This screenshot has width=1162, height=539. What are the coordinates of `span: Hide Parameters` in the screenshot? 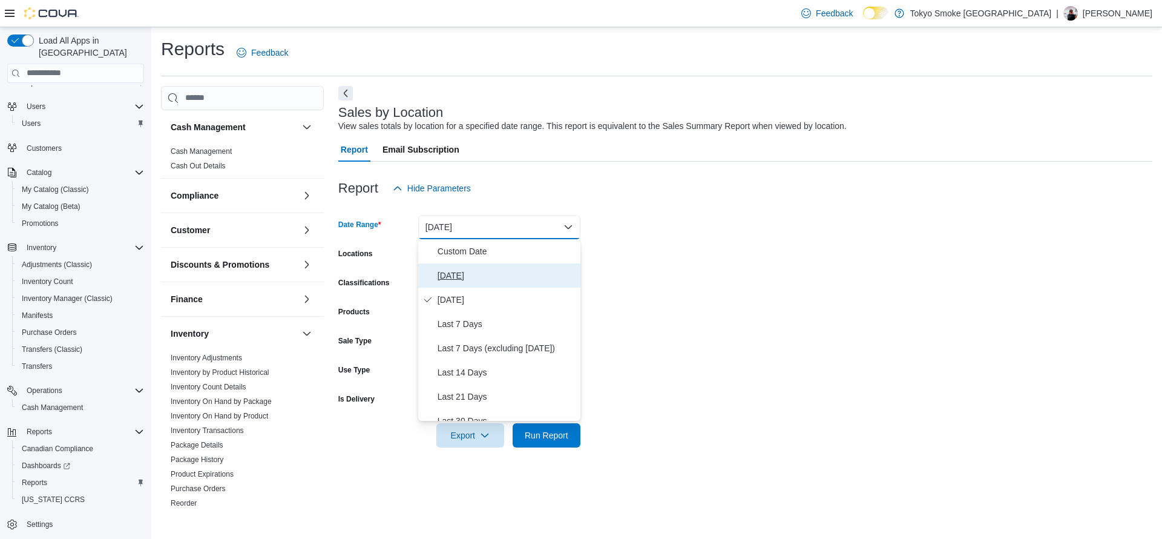 It's located at (439, 188).